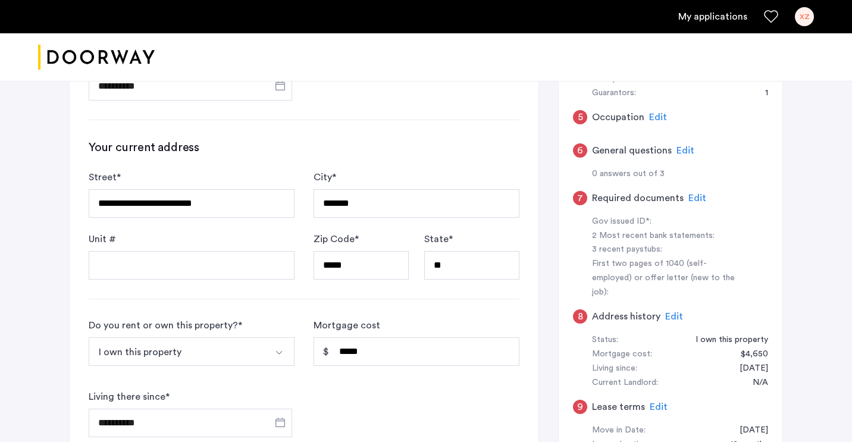 This screenshot has width=852, height=442. What do you see at coordinates (304, 147) in the screenshot?
I see `h3: Your current address` at bounding box center [304, 147].